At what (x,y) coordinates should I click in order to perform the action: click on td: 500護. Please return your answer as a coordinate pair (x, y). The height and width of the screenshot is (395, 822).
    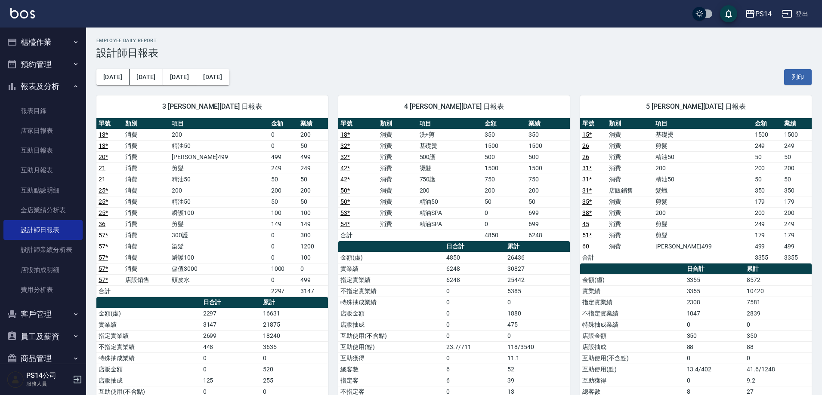
    Looking at the image, I should click on (450, 157).